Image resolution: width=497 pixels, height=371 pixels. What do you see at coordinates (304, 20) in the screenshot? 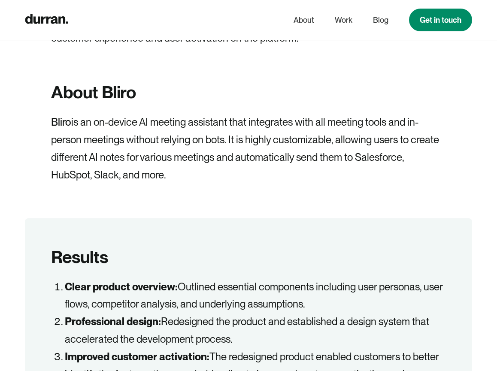
I see `a: About` at bounding box center [304, 20].